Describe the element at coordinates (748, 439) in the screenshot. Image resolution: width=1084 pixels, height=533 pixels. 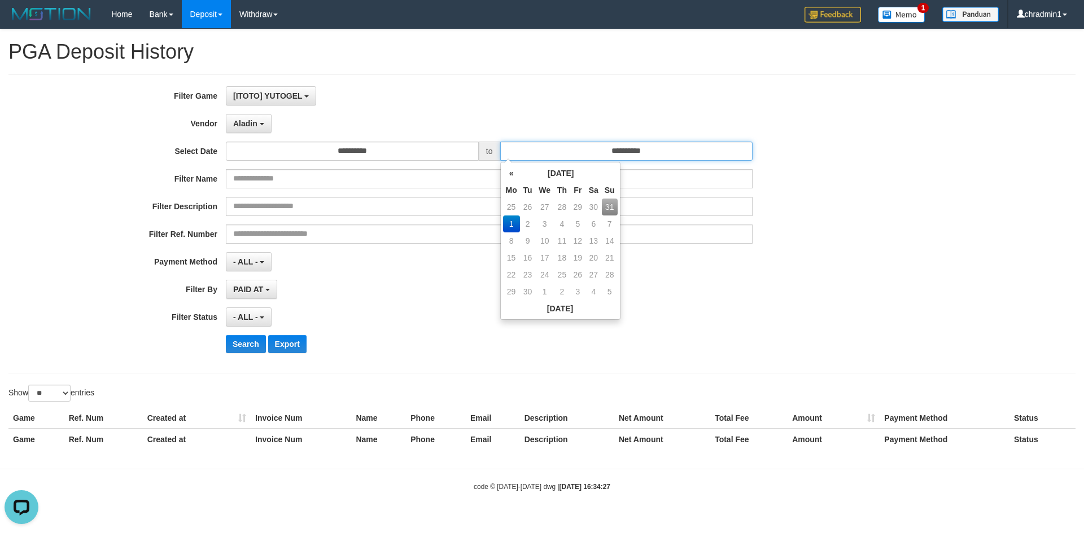
I see `th: Total Fee` at that location.